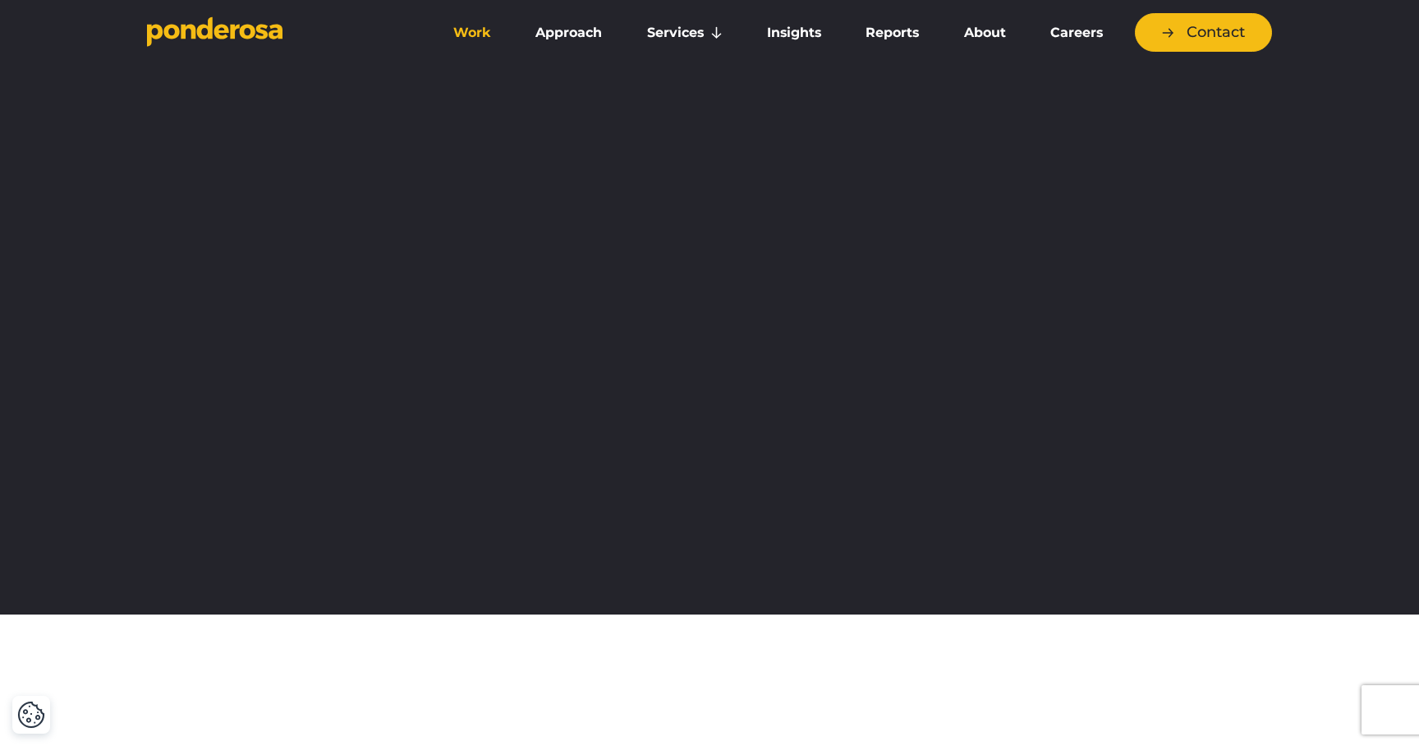 The height and width of the screenshot is (746, 1419). I want to click on a: Reports, so click(892, 33).